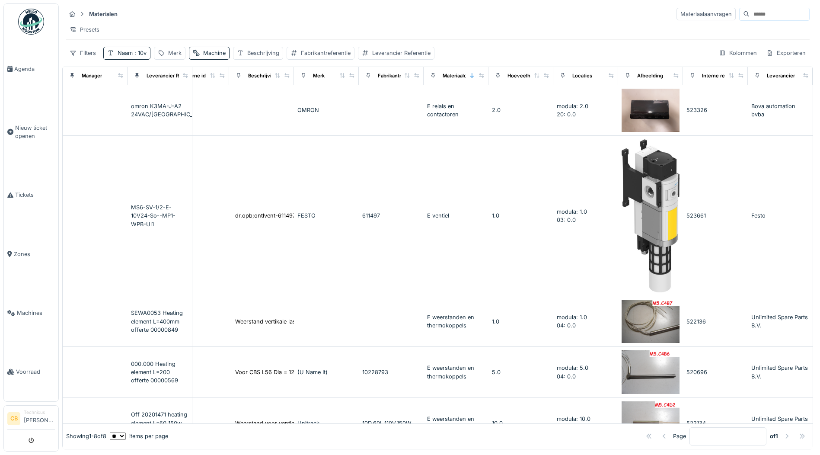  Describe the element at coordinates (680, 436) in the screenshot. I see `div: Page` at that location.